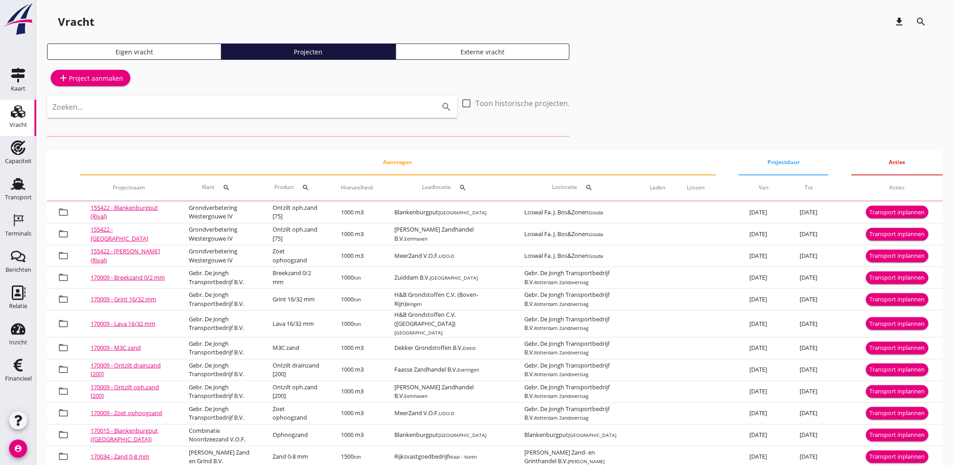 The height and width of the screenshot is (465, 954). What do you see at coordinates (240, 107) in the screenshot?
I see `input: Zoeken...` at bounding box center [240, 107].